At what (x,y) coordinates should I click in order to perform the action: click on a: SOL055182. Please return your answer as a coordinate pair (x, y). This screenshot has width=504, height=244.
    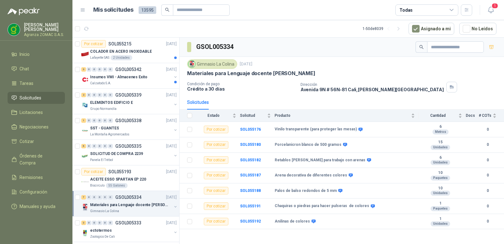
    Looking at the image, I should click on (251, 160).